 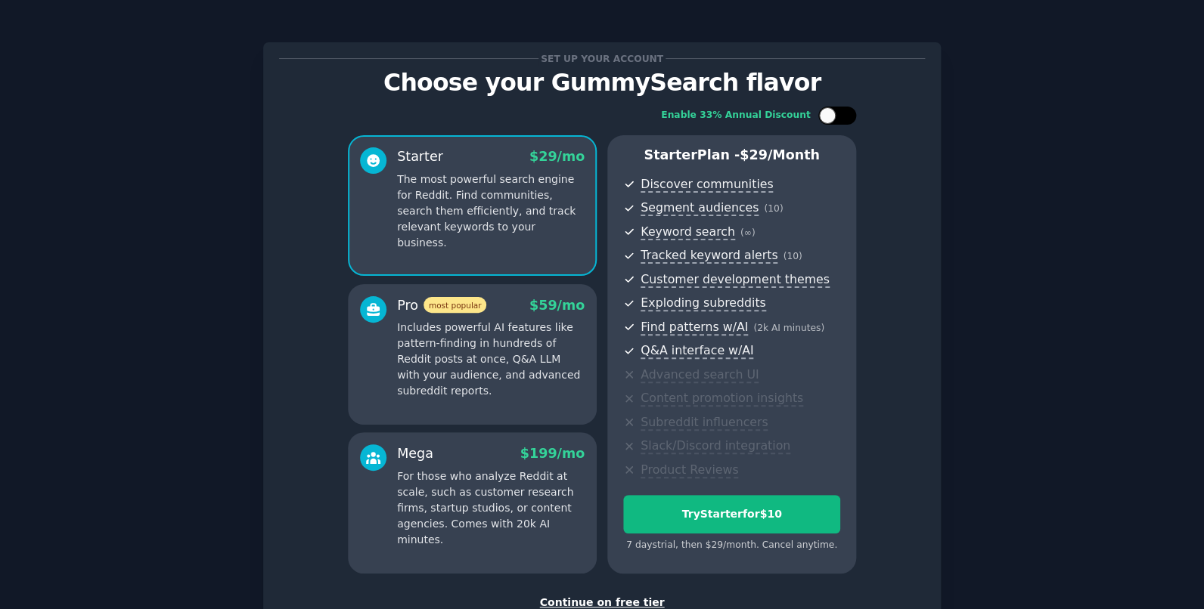 I want to click on p: Includes powerful AI features like pattern-finding in hundreds of Reddit posts at once, Q&A LLM w..., so click(x=491, y=359).